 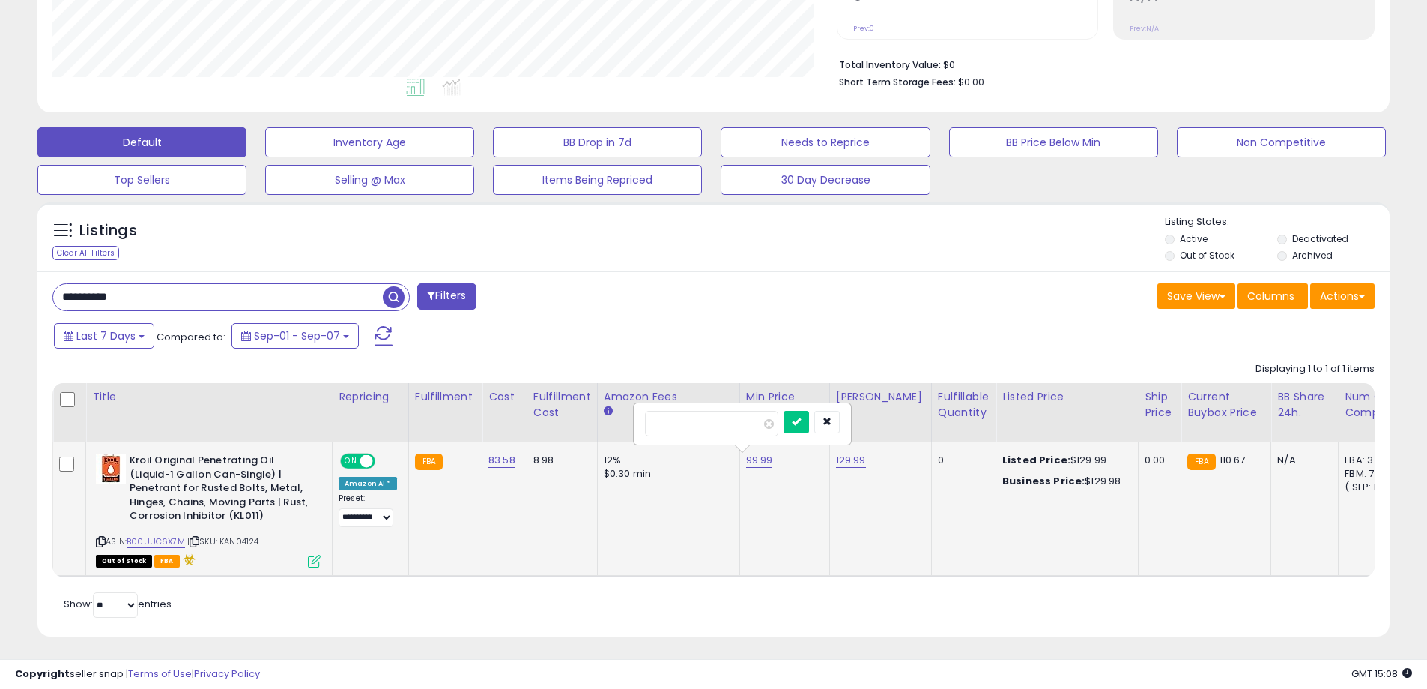 What do you see at coordinates (385, 461) in the screenshot?
I see `span: OFF` at bounding box center [385, 461].